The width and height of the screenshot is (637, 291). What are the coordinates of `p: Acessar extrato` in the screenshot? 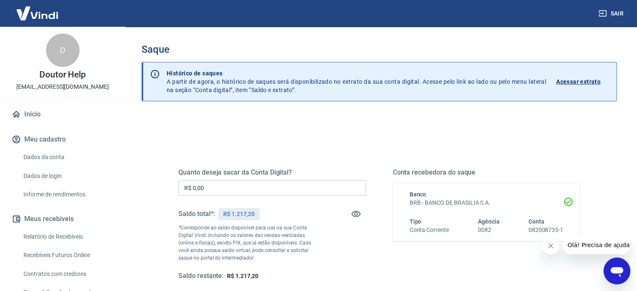 It's located at (578, 82).